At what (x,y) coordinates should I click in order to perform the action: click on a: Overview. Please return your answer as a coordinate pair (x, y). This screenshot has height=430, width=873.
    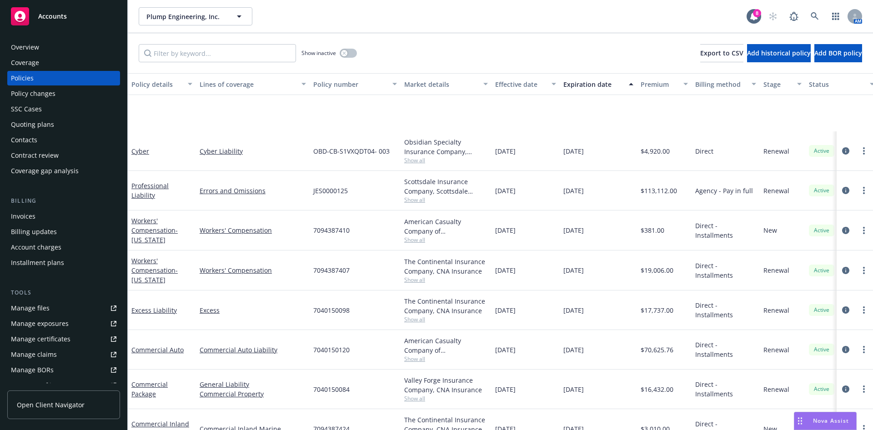
    Looking at the image, I should click on (64, 47).